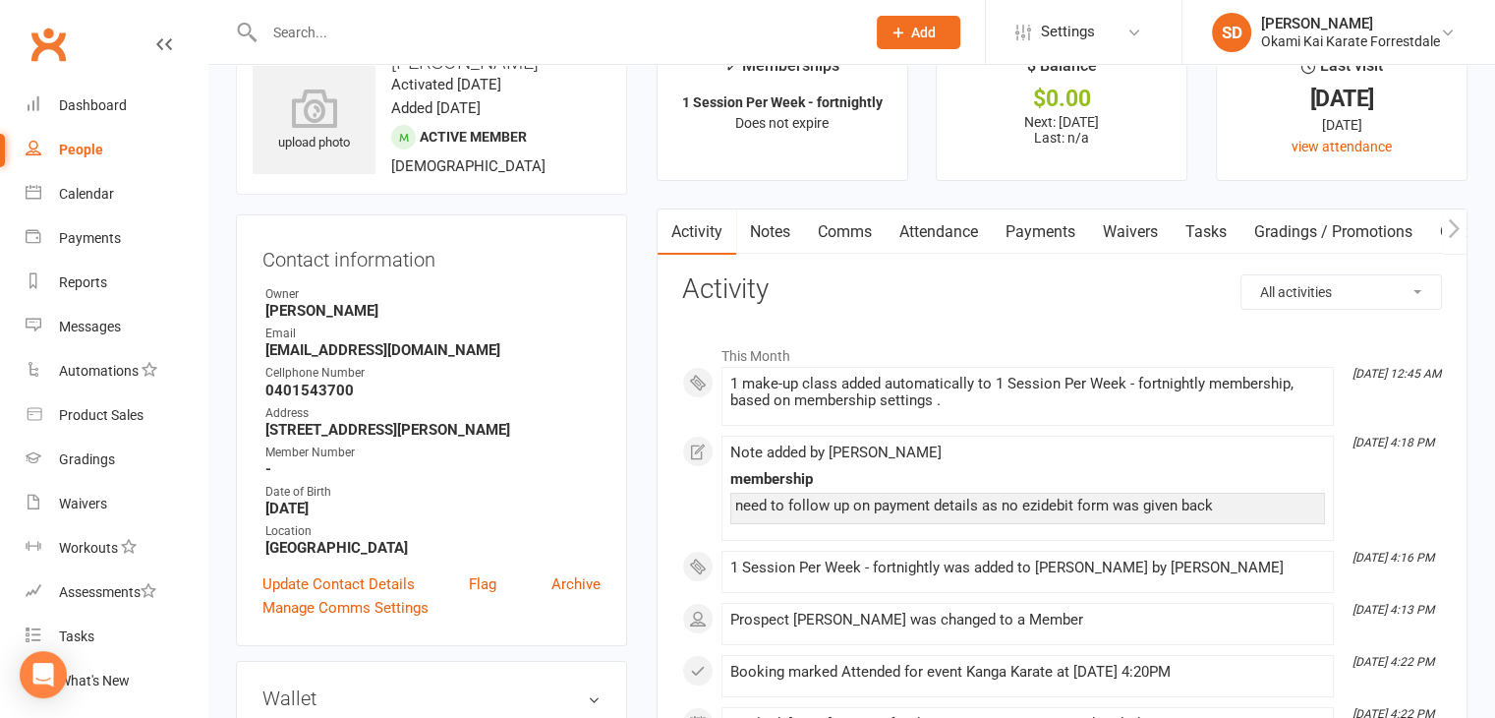  What do you see at coordinates (918, 32) in the screenshot?
I see `button: Add` at bounding box center [918, 32].